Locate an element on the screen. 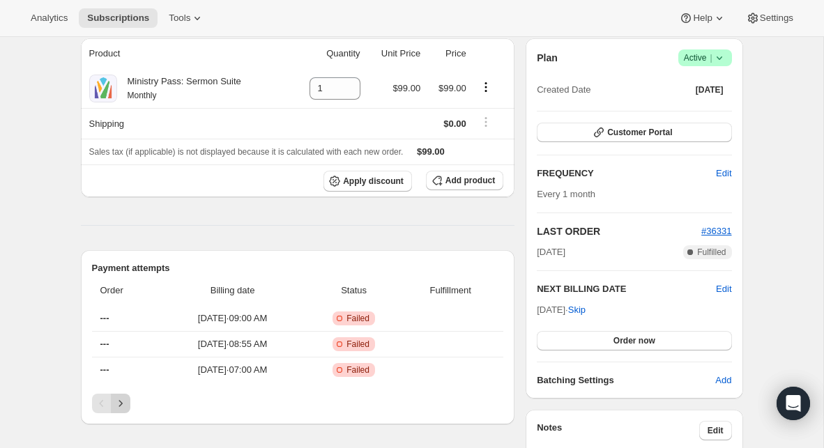 Image resolution: width=824 pixels, height=448 pixels. button: Tools is located at coordinates (186, 18).